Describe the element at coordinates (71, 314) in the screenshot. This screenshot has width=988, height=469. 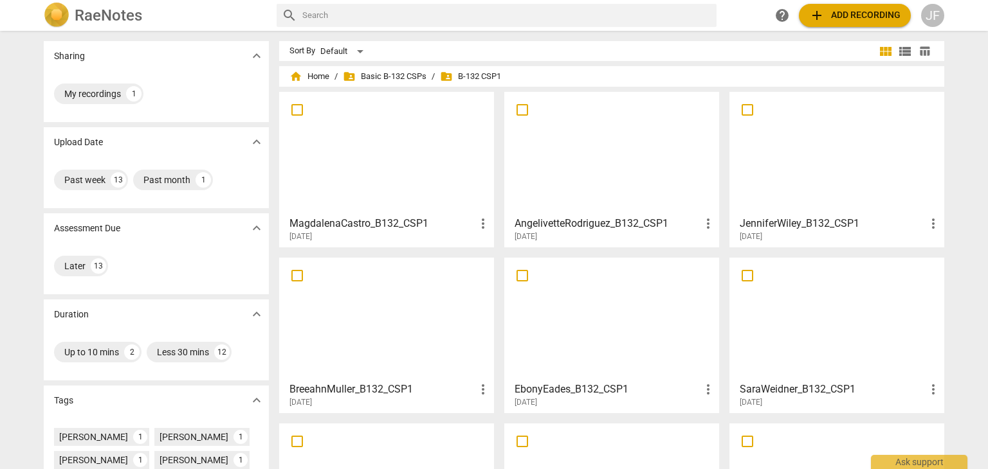
I see `p: Duration` at that location.